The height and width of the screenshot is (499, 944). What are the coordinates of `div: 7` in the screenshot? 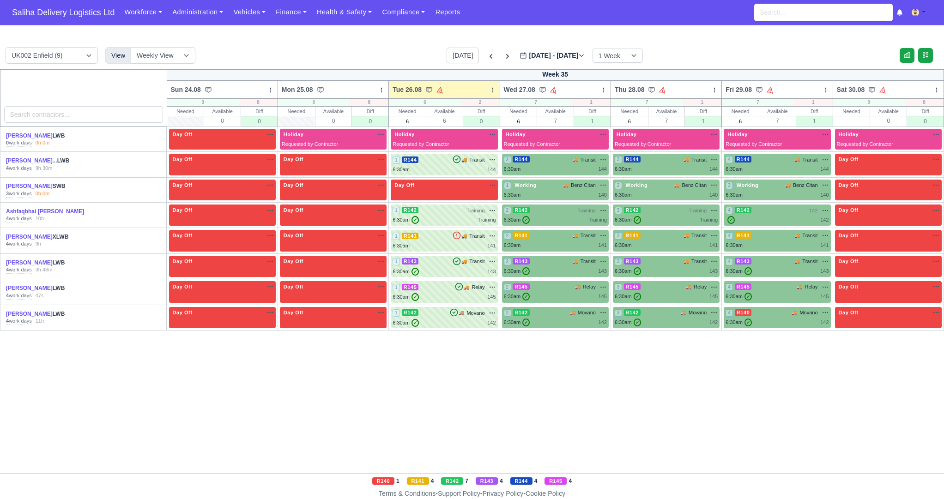 It's located at (758, 103).